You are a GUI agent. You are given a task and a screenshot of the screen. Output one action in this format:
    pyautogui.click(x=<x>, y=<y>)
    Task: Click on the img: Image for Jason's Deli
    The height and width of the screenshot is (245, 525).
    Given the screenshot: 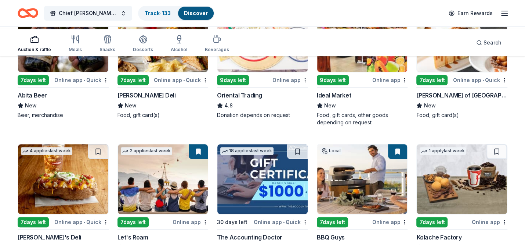 What is the action you would take?
    pyautogui.click(x=63, y=179)
    